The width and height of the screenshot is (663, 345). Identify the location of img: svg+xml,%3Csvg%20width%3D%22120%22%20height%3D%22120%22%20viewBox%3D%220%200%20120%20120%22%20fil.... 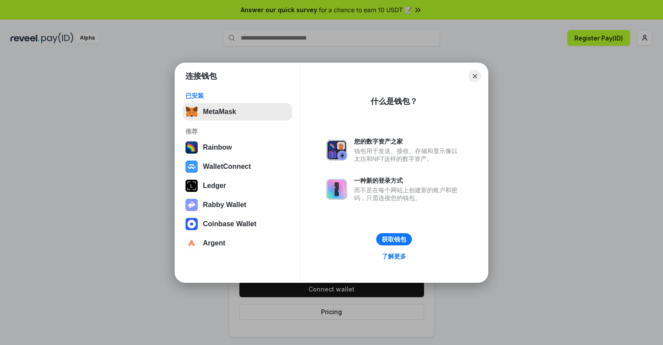
(192, 147).